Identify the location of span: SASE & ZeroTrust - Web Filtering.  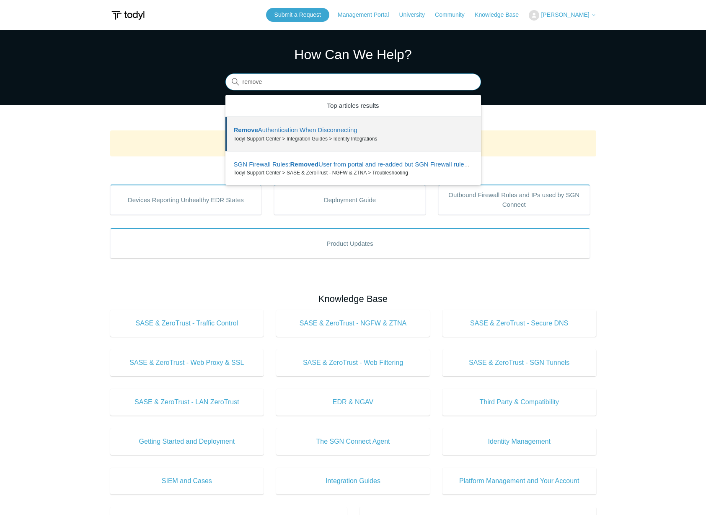
(353, 362).